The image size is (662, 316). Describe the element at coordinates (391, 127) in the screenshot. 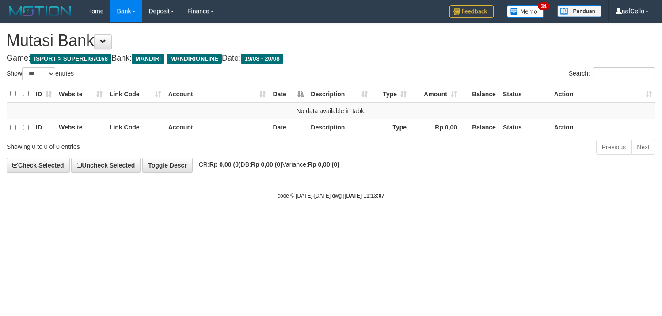

I see `th: Type` at that location.